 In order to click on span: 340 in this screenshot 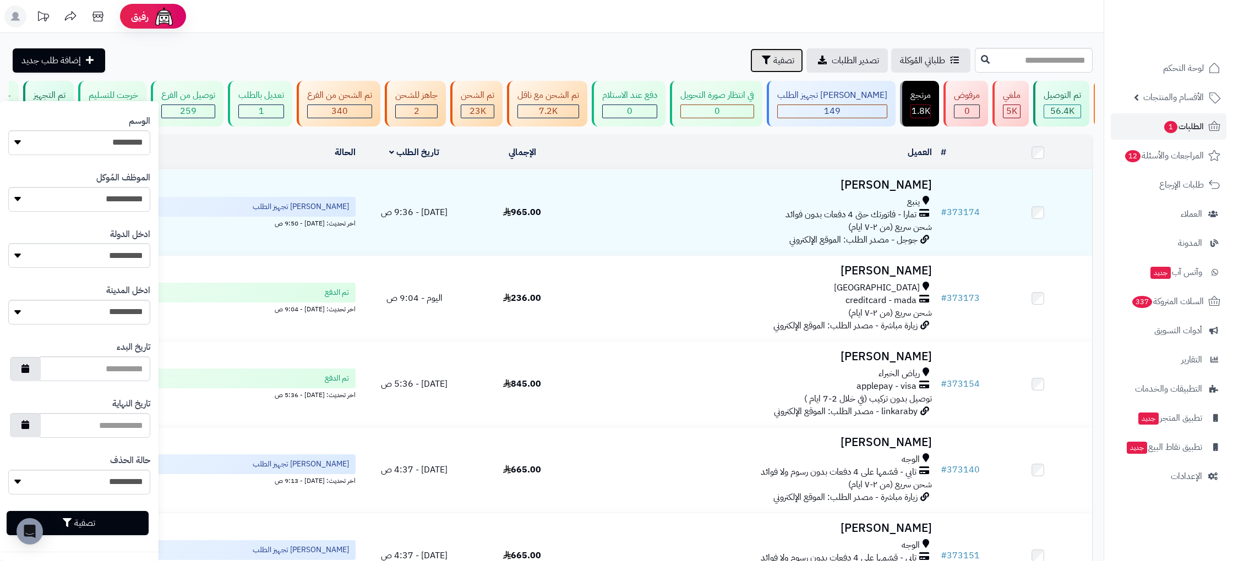, I will do `click(340, 111)`.